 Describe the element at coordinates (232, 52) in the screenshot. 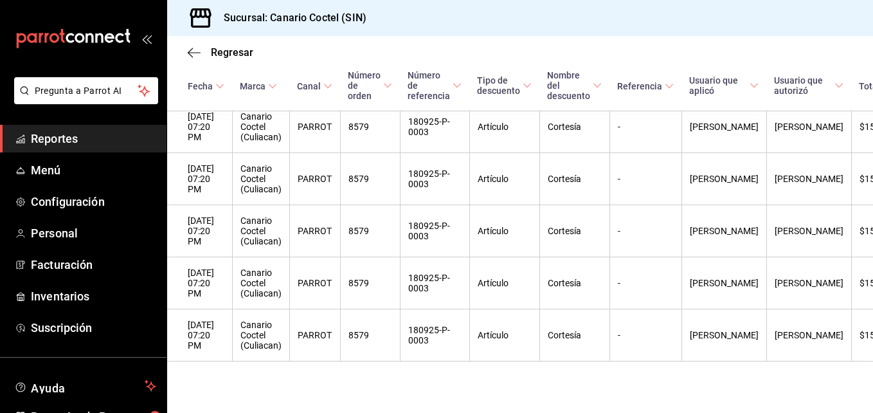

I see `span: Regresar` at that location.